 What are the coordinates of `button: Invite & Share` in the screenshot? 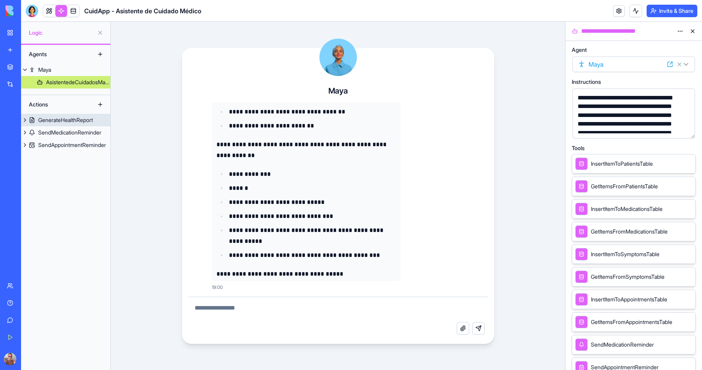 It's located at (672, 11).